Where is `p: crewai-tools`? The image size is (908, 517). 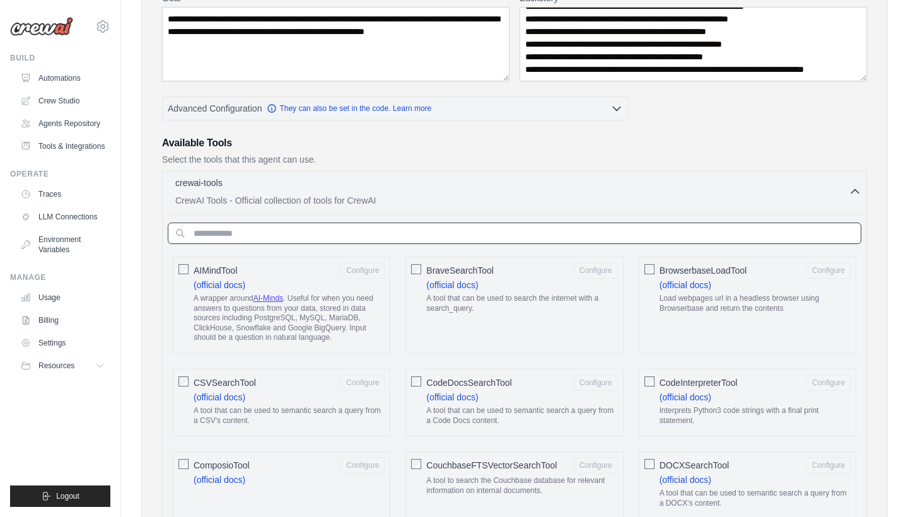
p: crewai-tools is located at coordinates (199, 183).